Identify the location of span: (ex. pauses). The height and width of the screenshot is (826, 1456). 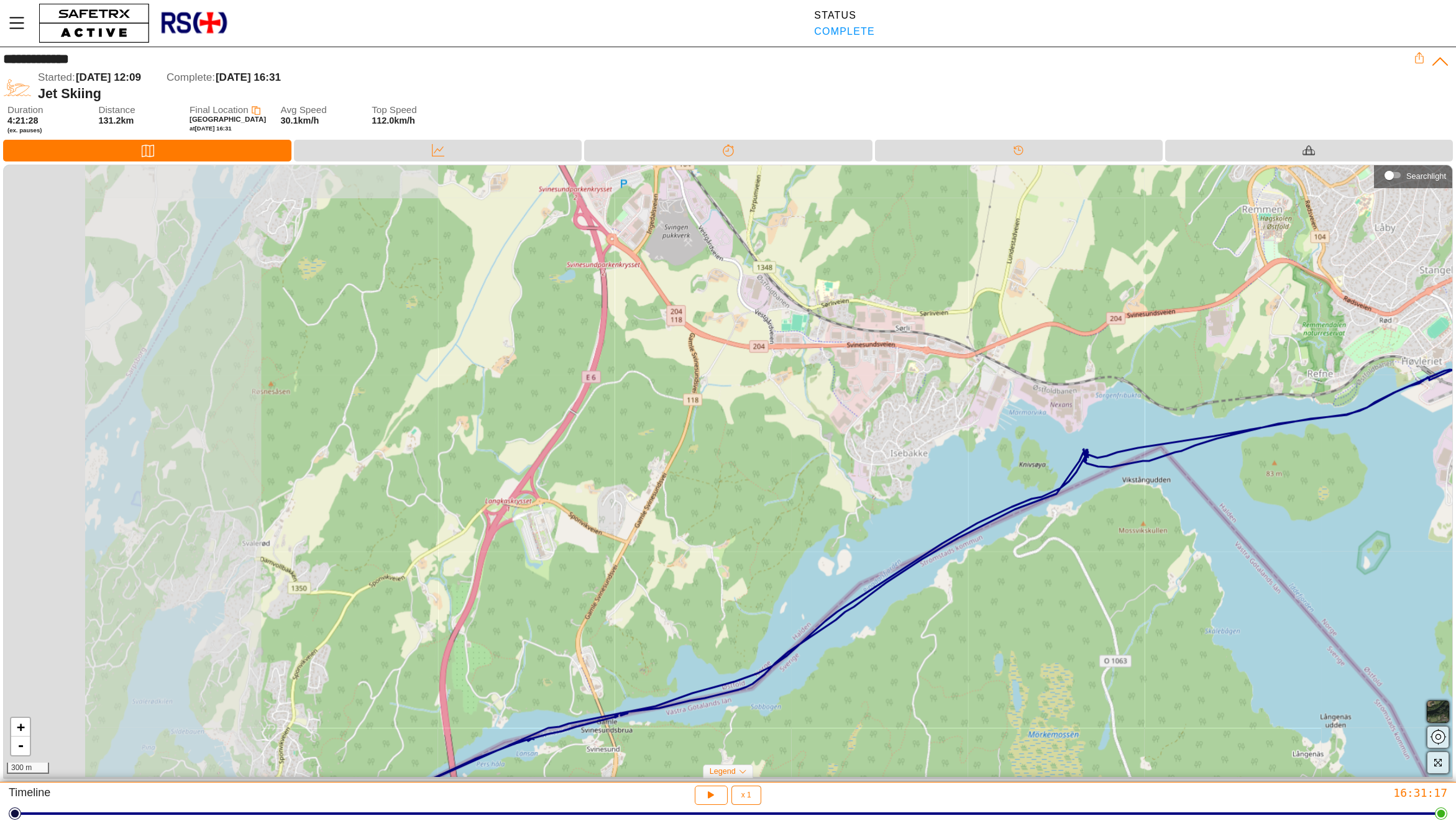
(47, 130).